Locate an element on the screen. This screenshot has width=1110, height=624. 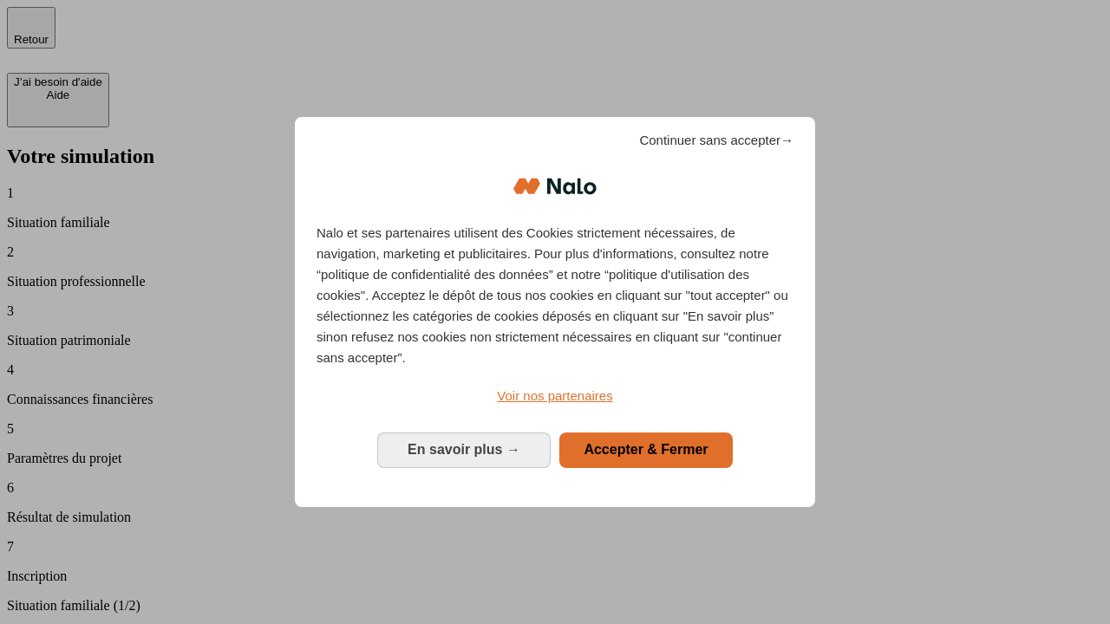
button: Accepter & Fermer: Accepter notre traitement des données et fermer is located at coordinates (646, 450).